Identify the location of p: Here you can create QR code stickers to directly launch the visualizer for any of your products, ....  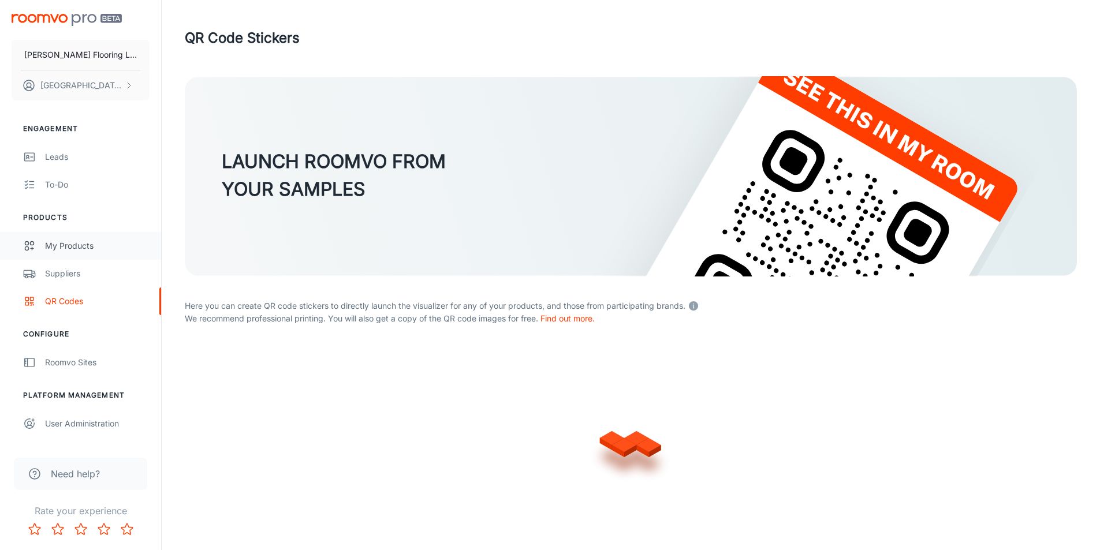
(631, 305).